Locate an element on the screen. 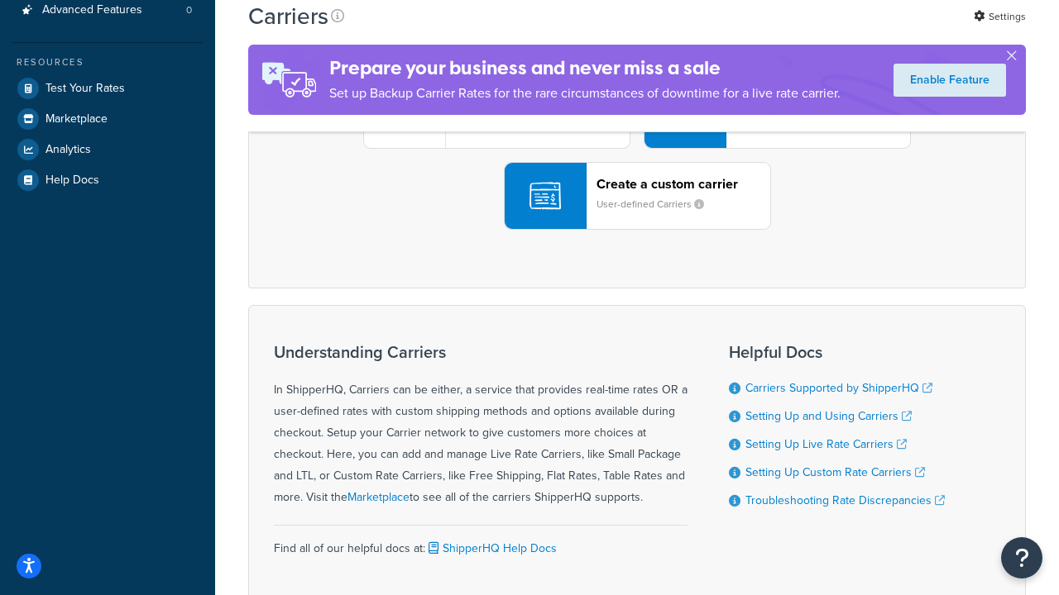 This screenshot has height=595, width=1059. a: ShipperHQ Help Docs is located at coordinates (490, 548).